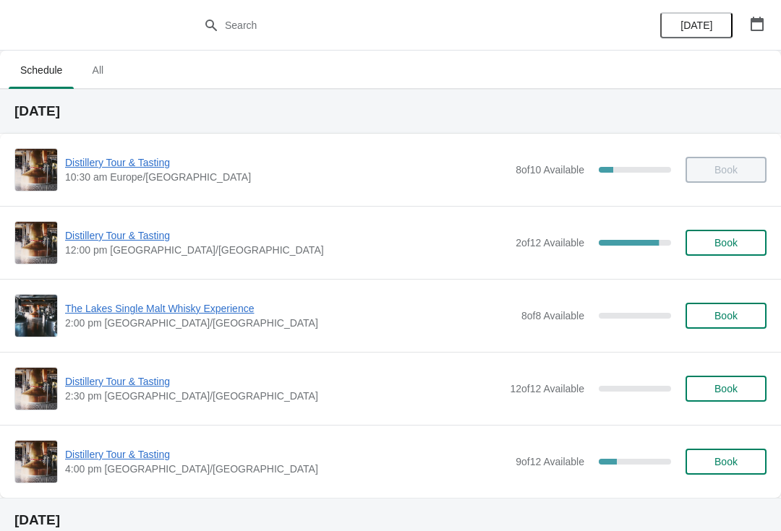 The width and height of the screenshot is (781, 531). What do you see at coordinates (36, 462) in the screenshot?
I see `img: Distillery Tour & Tasting | | 4:00 pm Europe/London` at bounding box center [36, 462].